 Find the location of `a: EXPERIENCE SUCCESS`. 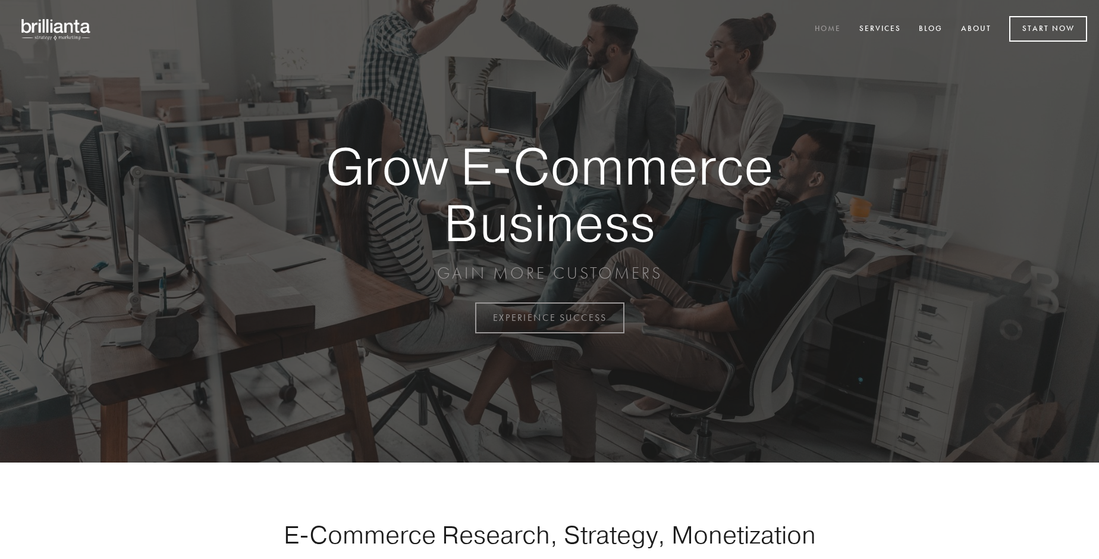

a: EXPERIENCE SUCCESS is located at coordinates (550, 318).